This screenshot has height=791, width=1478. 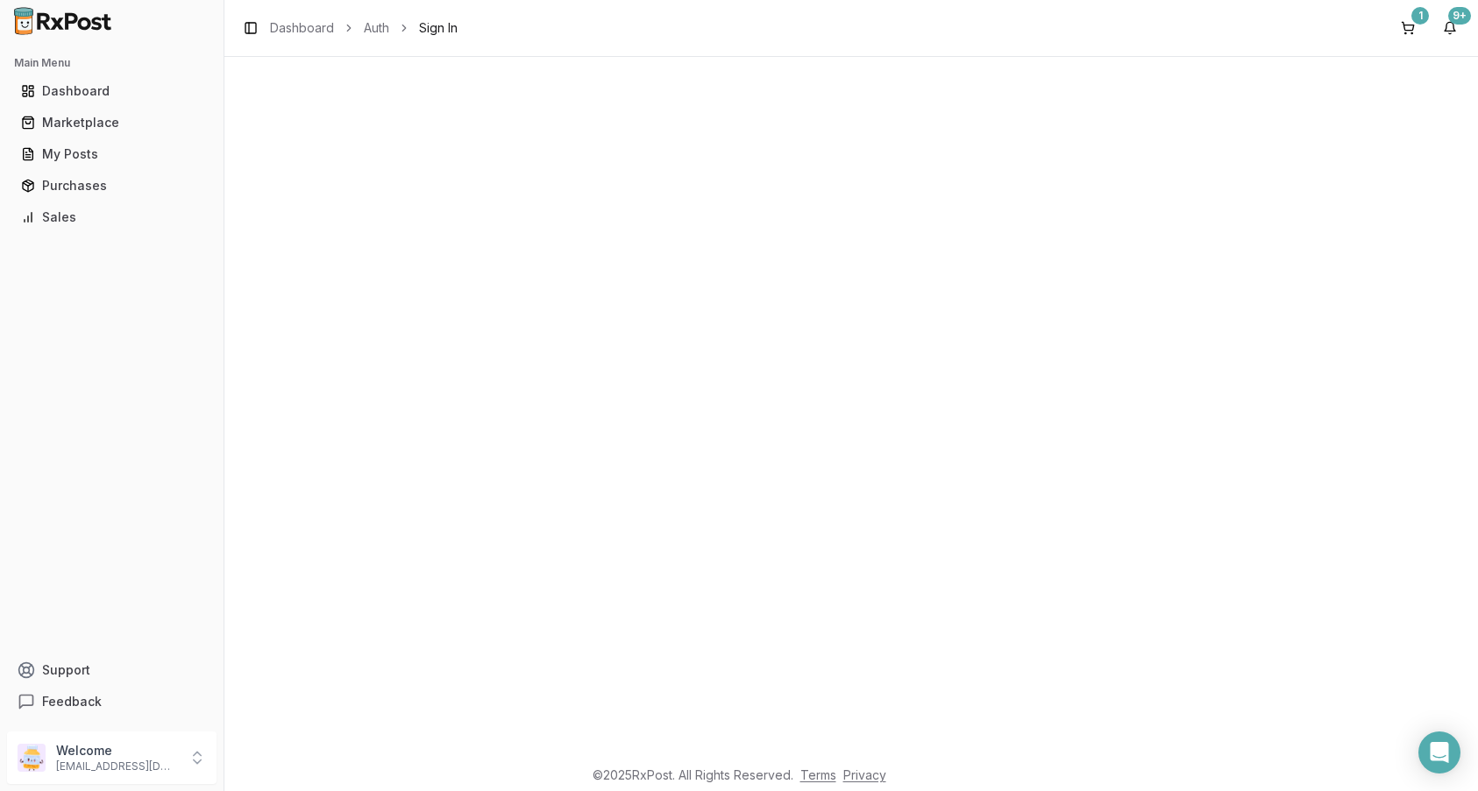 What do you see at coordinates (111, 123) in the screenshot?
I see `button: Marketplace` at bounding box center [111, 123].